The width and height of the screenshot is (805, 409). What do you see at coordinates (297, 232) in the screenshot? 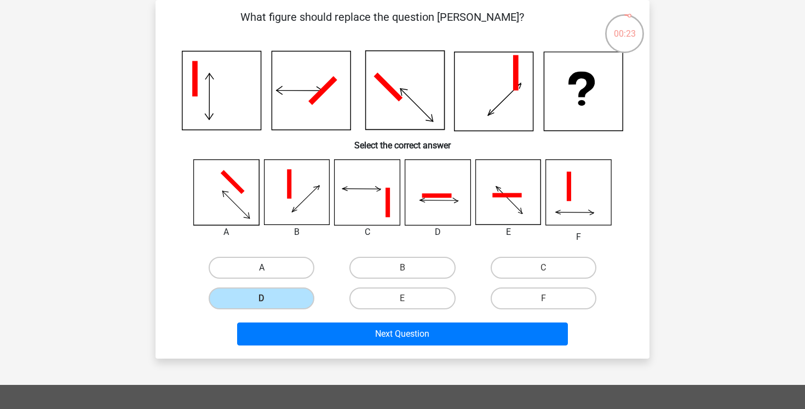
I see `div: B` at bounding box center [297, 232].